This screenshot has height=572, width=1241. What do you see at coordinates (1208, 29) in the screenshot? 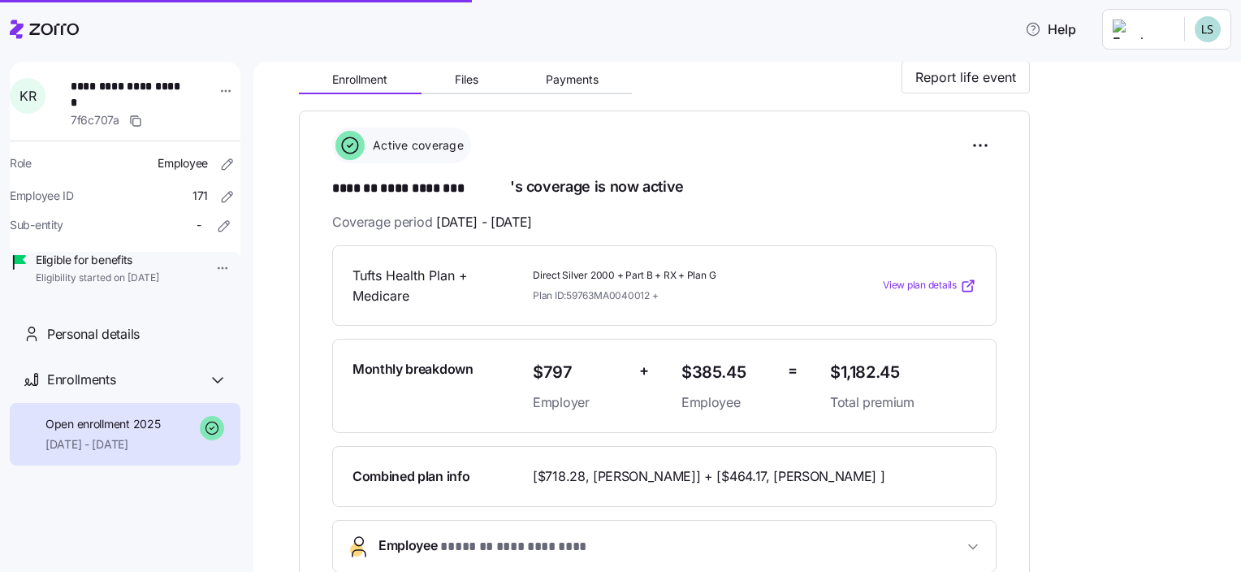
I see `img: d552751acb159096fc10a5bc90168bac` at bounding box center [1208, 29].